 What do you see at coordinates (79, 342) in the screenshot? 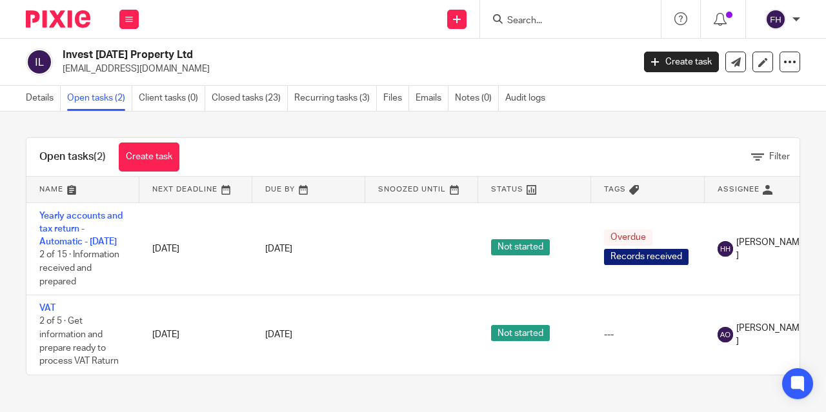
I see `span: 2 of 5 · Get information and prepare ready to process VAT Raturn` at bounding box center [79, 342].